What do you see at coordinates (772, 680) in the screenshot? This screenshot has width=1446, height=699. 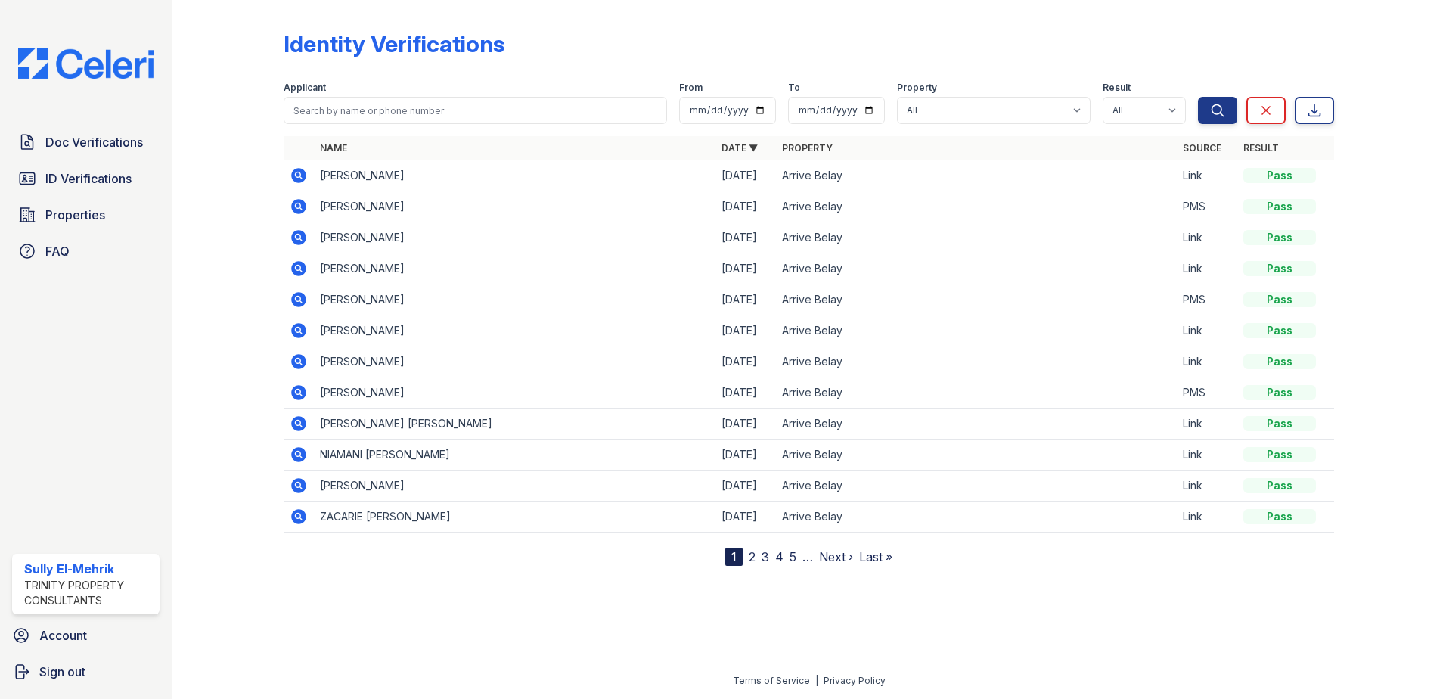 I see `a: Terms of Service` at bounding box center [772, 680].